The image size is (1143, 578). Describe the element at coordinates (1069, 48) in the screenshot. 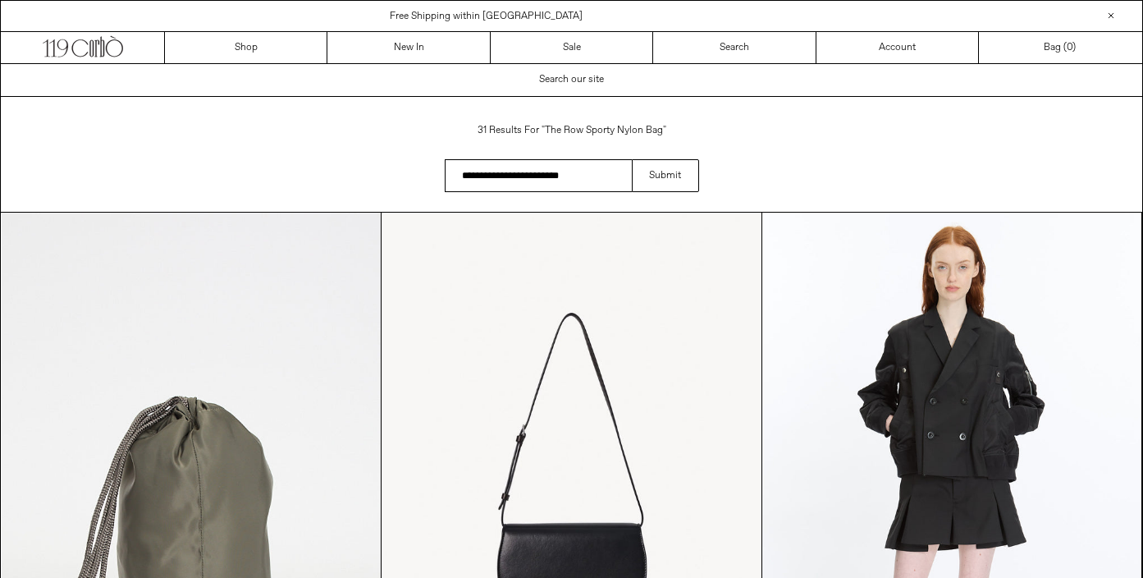

I see `span: 0` at that location.